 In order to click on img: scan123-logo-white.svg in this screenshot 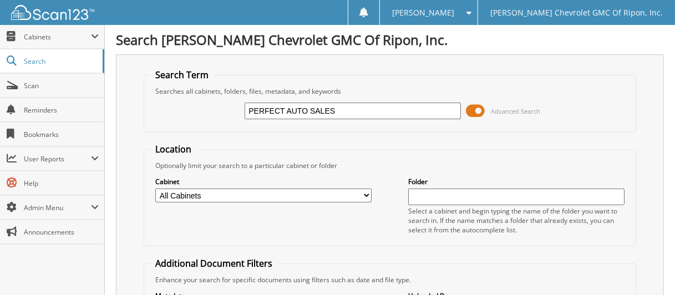, I will do `click(53, 12)`.